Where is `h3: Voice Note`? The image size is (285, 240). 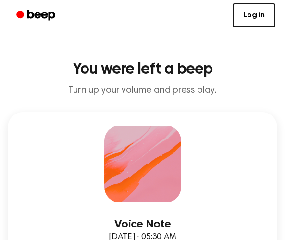 h3: Voice Note is located at coordinates (142, 224).